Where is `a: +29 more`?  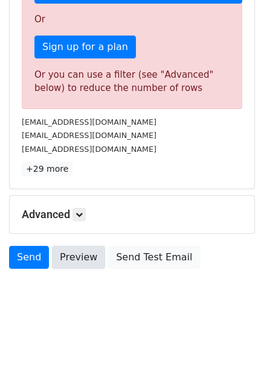
a: +29 more is located at coordinates (47, 169).